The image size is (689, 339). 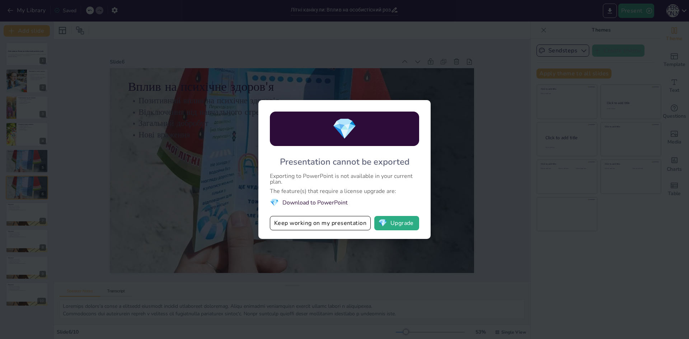 What do you see at coordinates (345, 162) in the screenshot?
I see `div: Presentation cannot be exported` at bounding box center [345, 162].